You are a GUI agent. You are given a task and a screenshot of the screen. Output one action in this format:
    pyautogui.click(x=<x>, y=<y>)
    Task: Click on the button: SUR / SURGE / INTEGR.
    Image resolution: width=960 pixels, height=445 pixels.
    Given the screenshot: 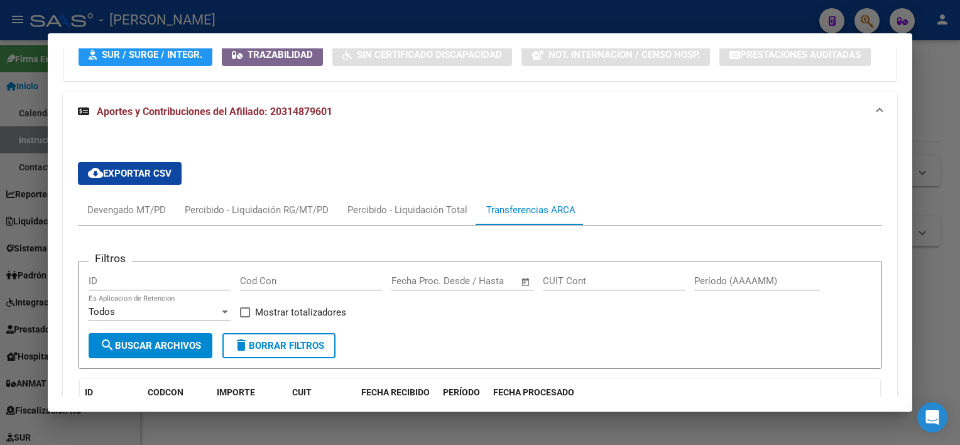 What is the action you would take?
    pyautogui.click(x=145, y=54)
    